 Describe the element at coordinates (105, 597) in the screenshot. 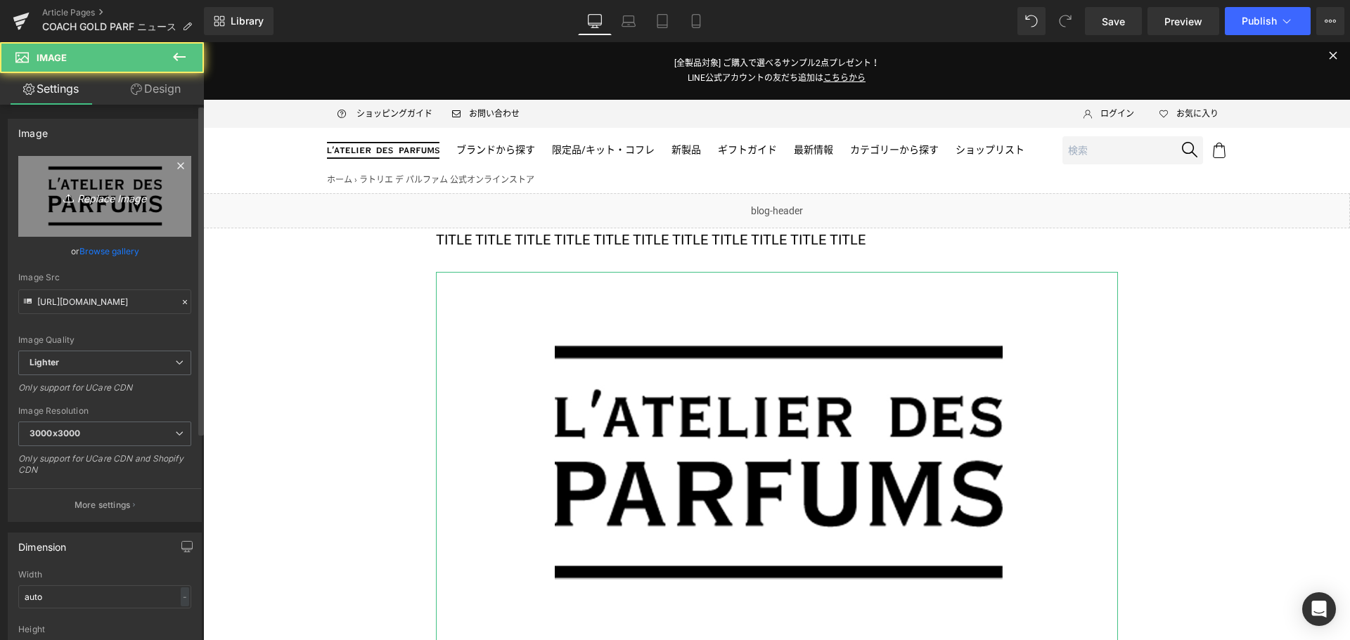

I see `input: auto` at that location.